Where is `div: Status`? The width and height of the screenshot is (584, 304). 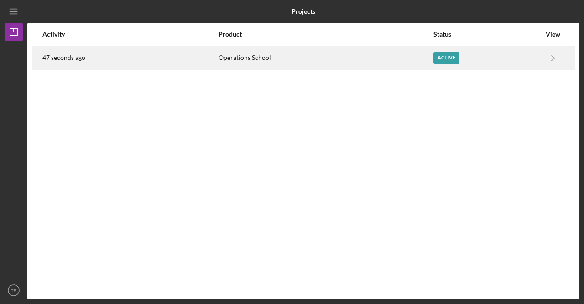 div: Status is located at coordinates (487, 34).